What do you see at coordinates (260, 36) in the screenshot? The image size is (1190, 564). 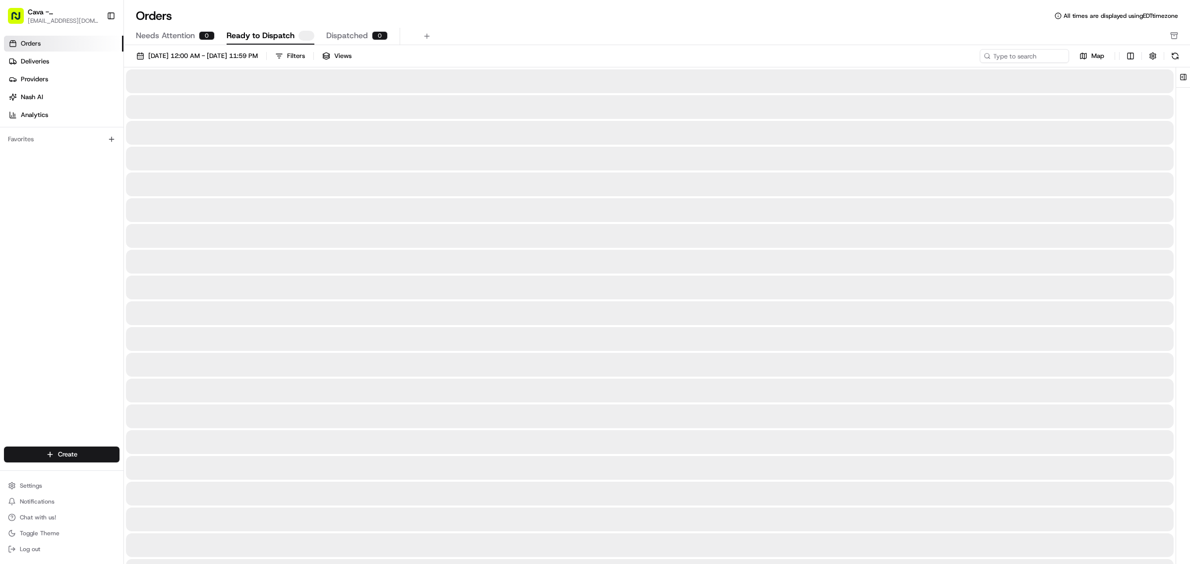 I see `span: Ready to Dispatch` at bounding box center [260, 36].